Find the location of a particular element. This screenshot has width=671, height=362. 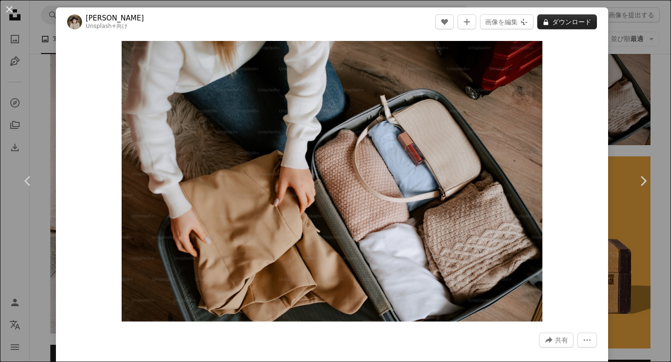

button: このビジュアルを共有する is located at coordinates (556, 340).